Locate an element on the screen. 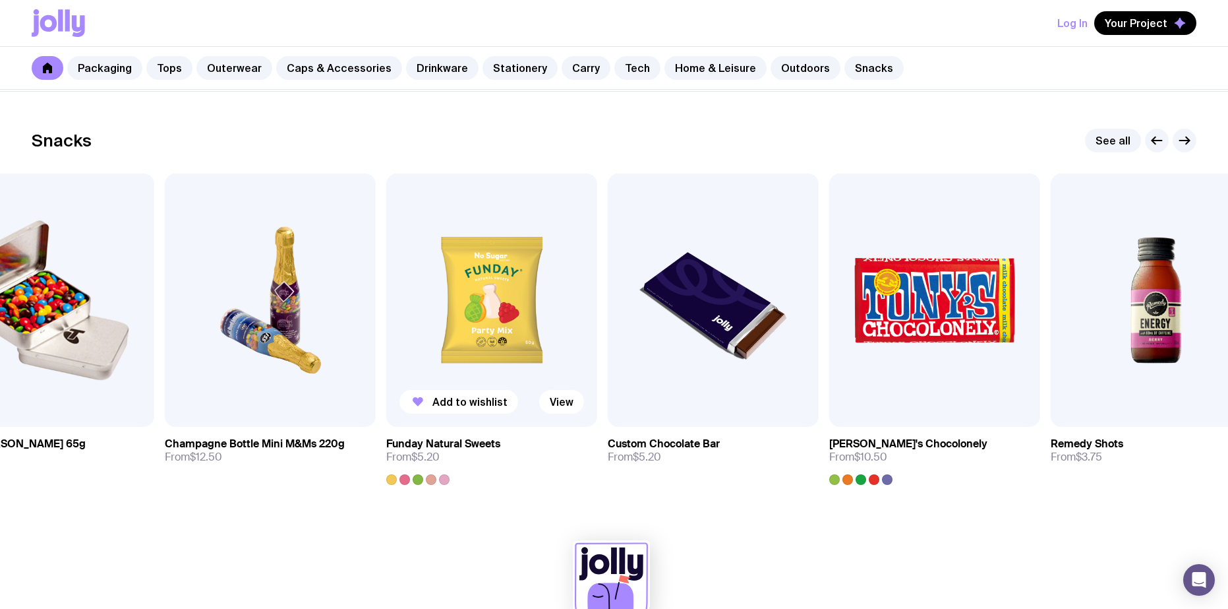 The height and width of the screenshot is (609, 1228). h3: Funday Natural Sweets is located at coordinates (443, 444).